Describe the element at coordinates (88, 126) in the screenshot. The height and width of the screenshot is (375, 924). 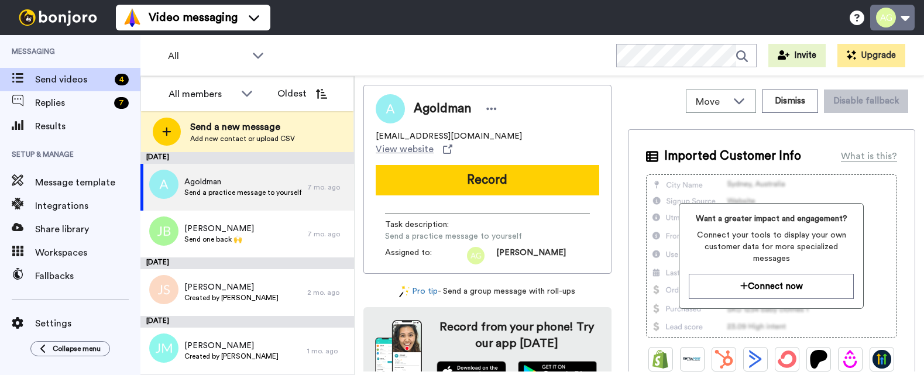
I see `span: Results` at that location.